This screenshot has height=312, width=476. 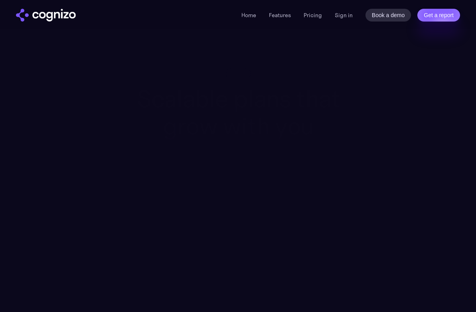 I want to click on a: Get a report, so click(x=438, y=15).